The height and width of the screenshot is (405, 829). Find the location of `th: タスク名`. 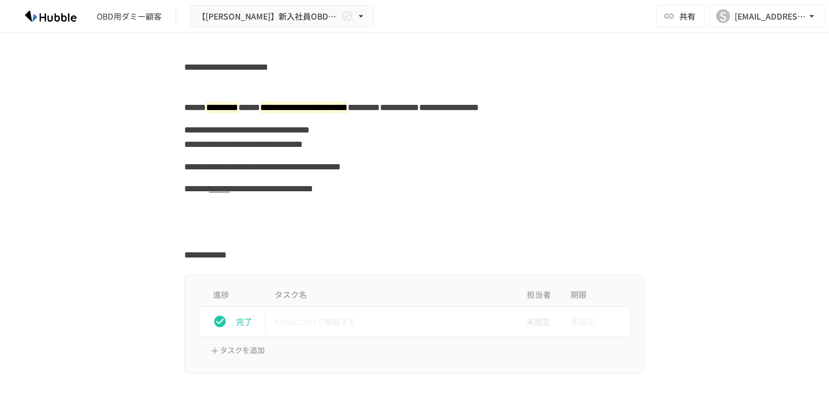

th: タスク名 is located at coordinates (390, 295).